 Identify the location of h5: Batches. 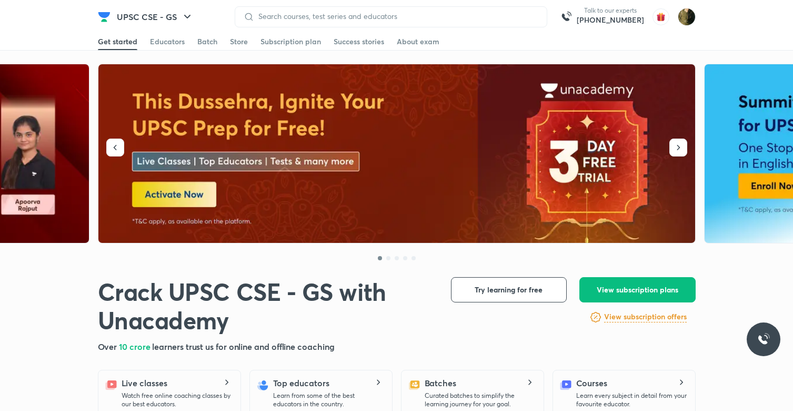
(441, 383).